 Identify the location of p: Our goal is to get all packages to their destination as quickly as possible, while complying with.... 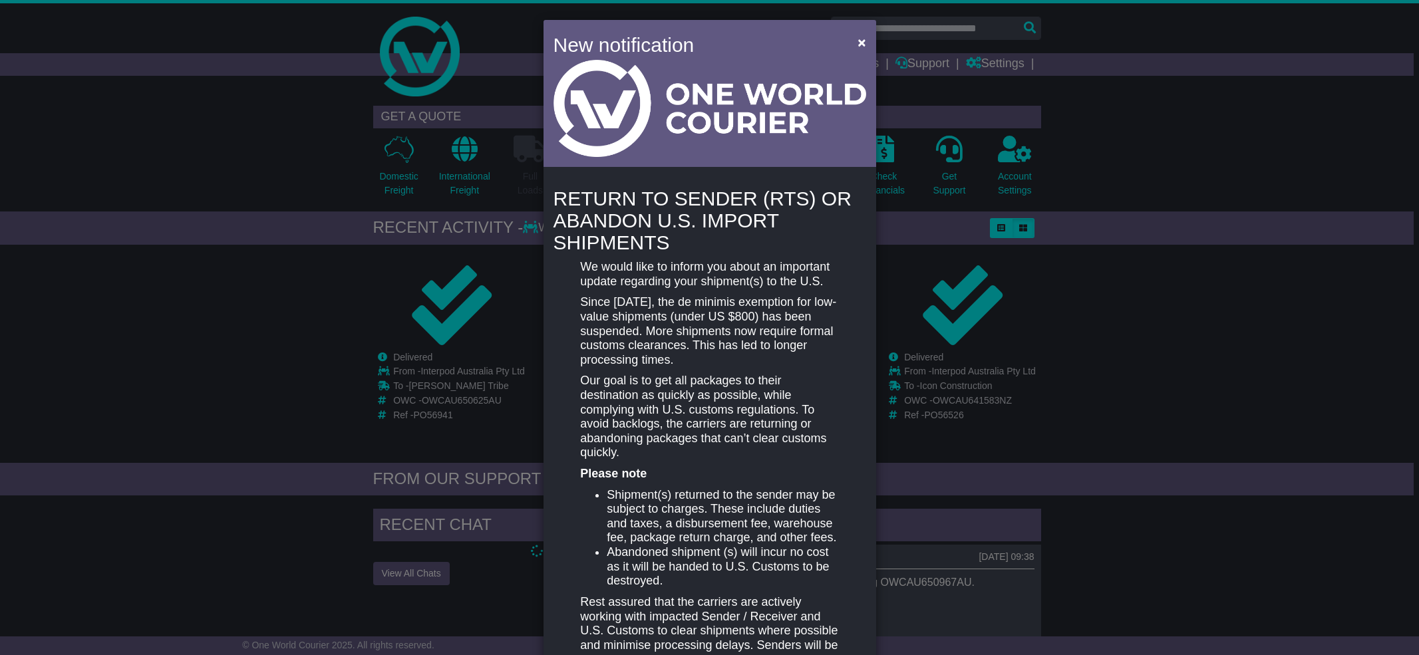
(709, 417).